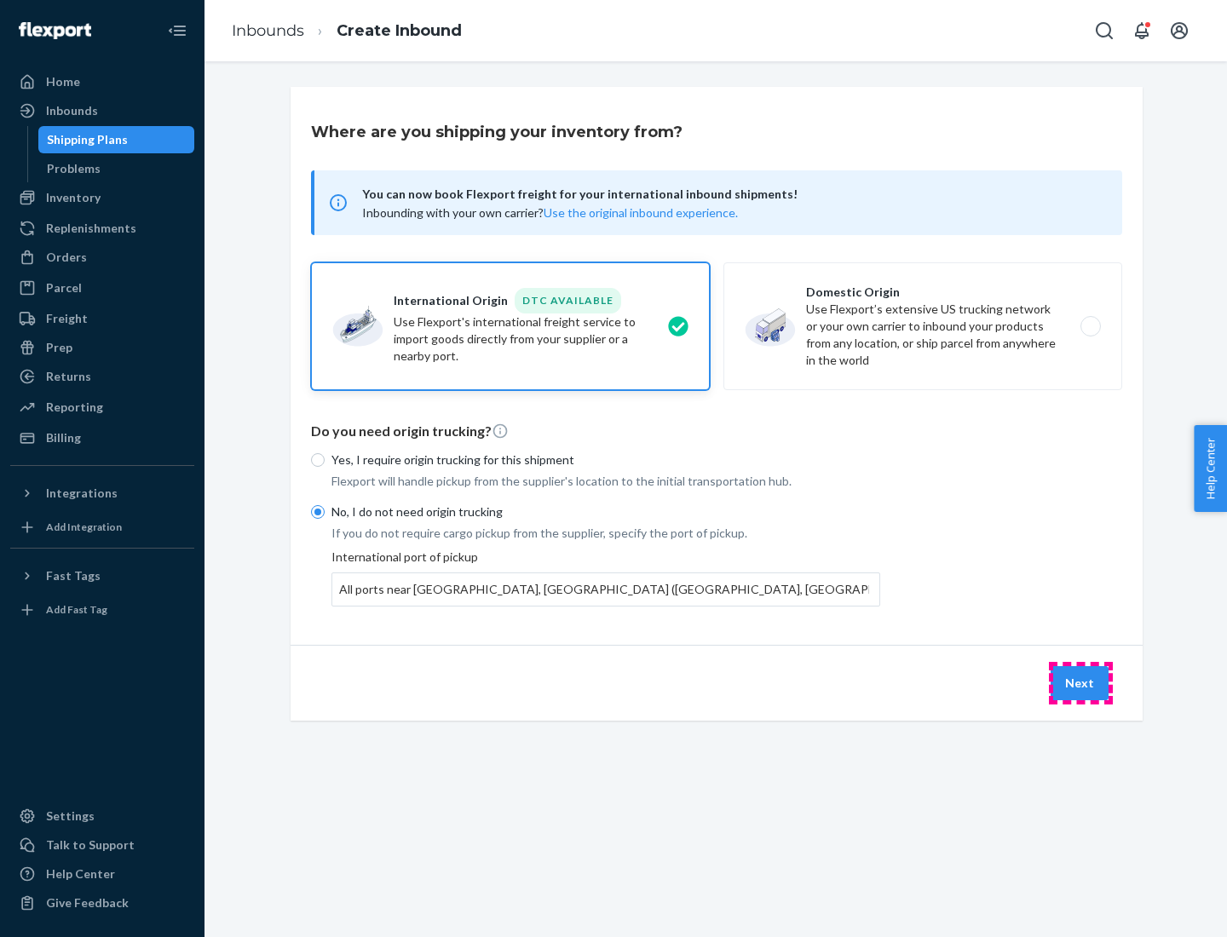  Describe the element at coordinates (1210, 468) in the screenshot. I see `span: Help Center` at that location.